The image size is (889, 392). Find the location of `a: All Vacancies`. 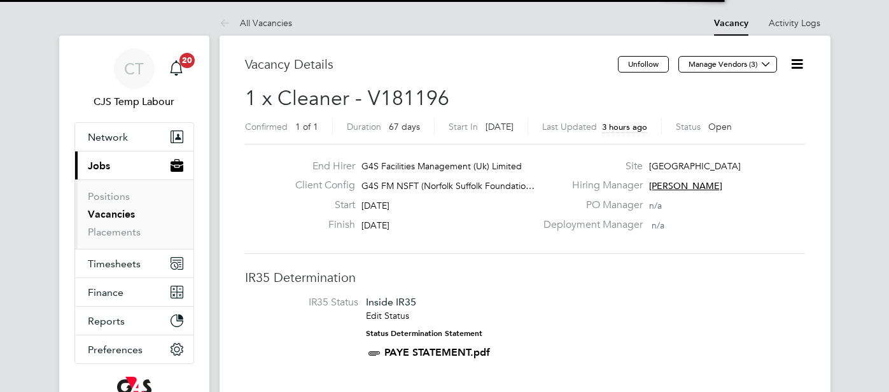

a: All Vacancies is located at coordinates (256, 23).